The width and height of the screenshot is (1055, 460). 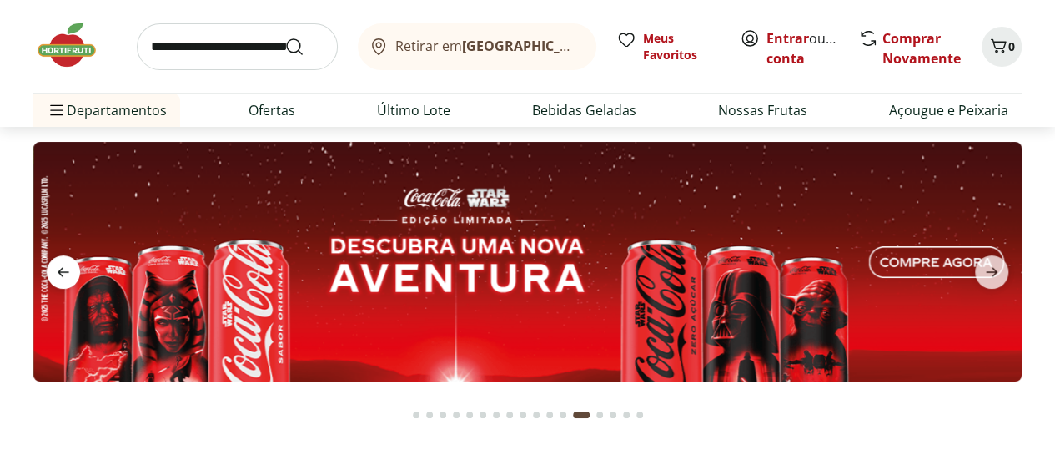 I want to click on button: Go to page 9 from fs-carousel, so click(x=523, y=414).